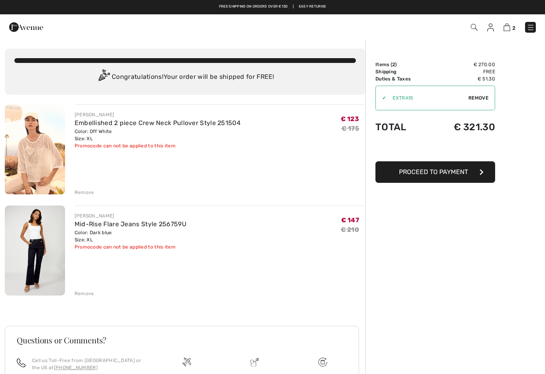 The image size is (545, 374). What do you see at coordinates (474, 27) in the screenshot?
I see `img: Search` at bounding box center [474, 27].